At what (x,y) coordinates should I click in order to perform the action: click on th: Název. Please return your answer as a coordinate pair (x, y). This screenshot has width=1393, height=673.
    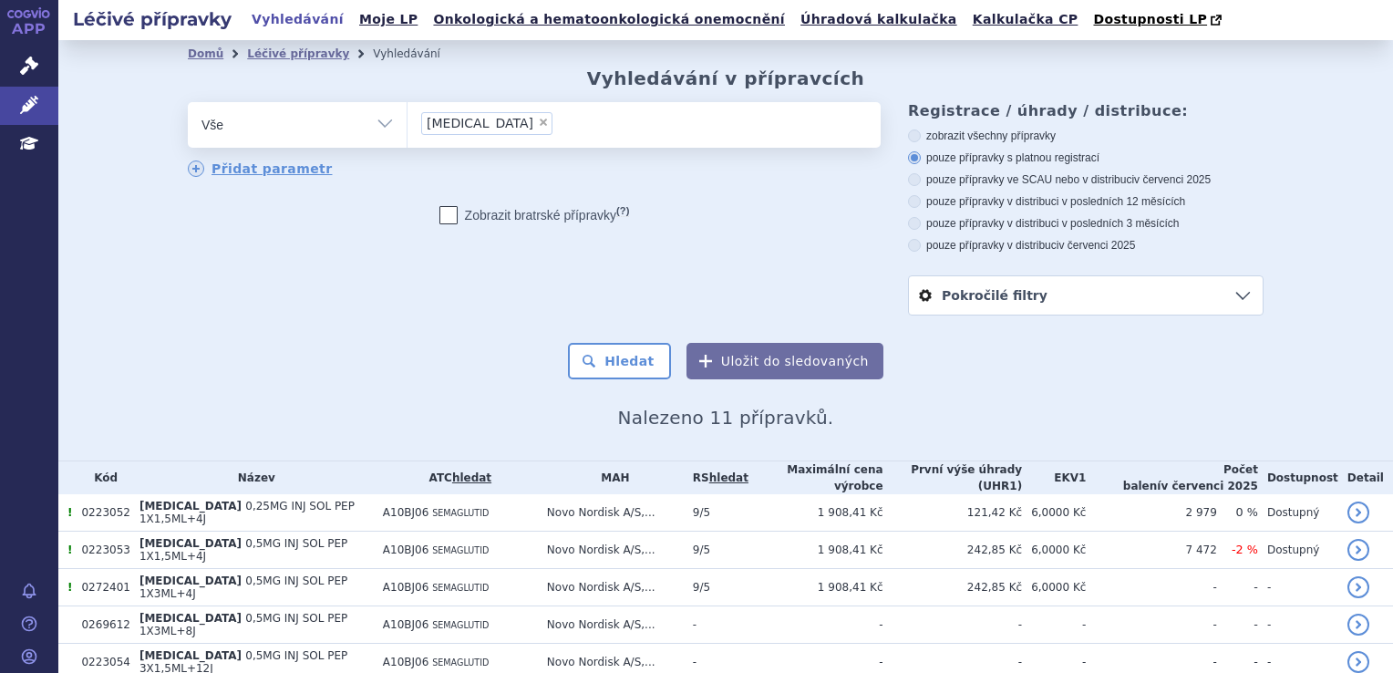
    Looking at the image, I should click on (252, 478).